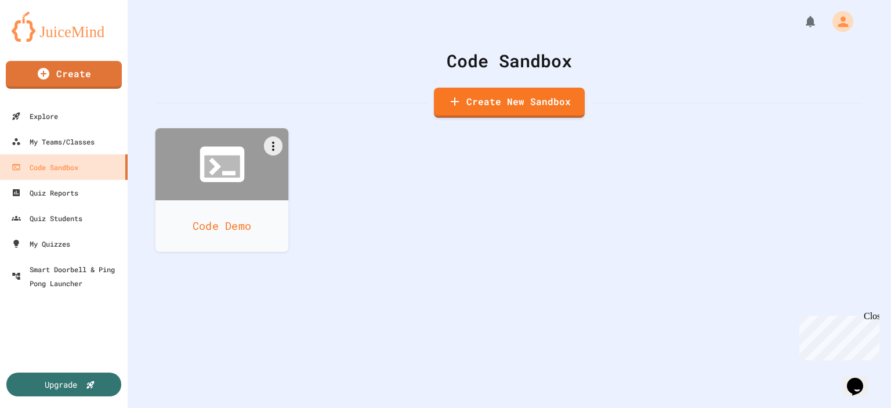 This screenshot has height=408, width=891. Describe the element at coordinates (222, 226) in the screenshot. I see `div: Code Demo` at that location.